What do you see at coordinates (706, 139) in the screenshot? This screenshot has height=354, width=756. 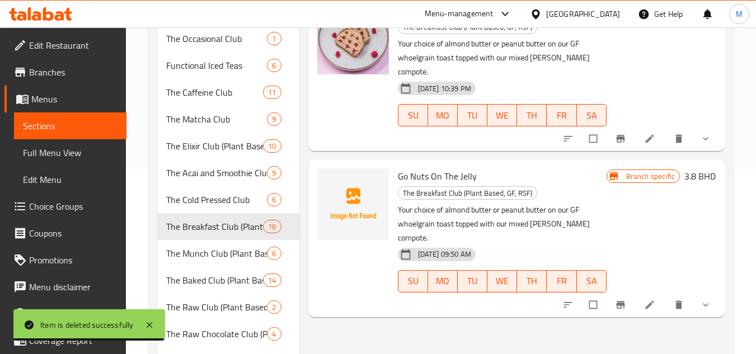 I see `svg: Show Choices` at bounding box center [706, 139].